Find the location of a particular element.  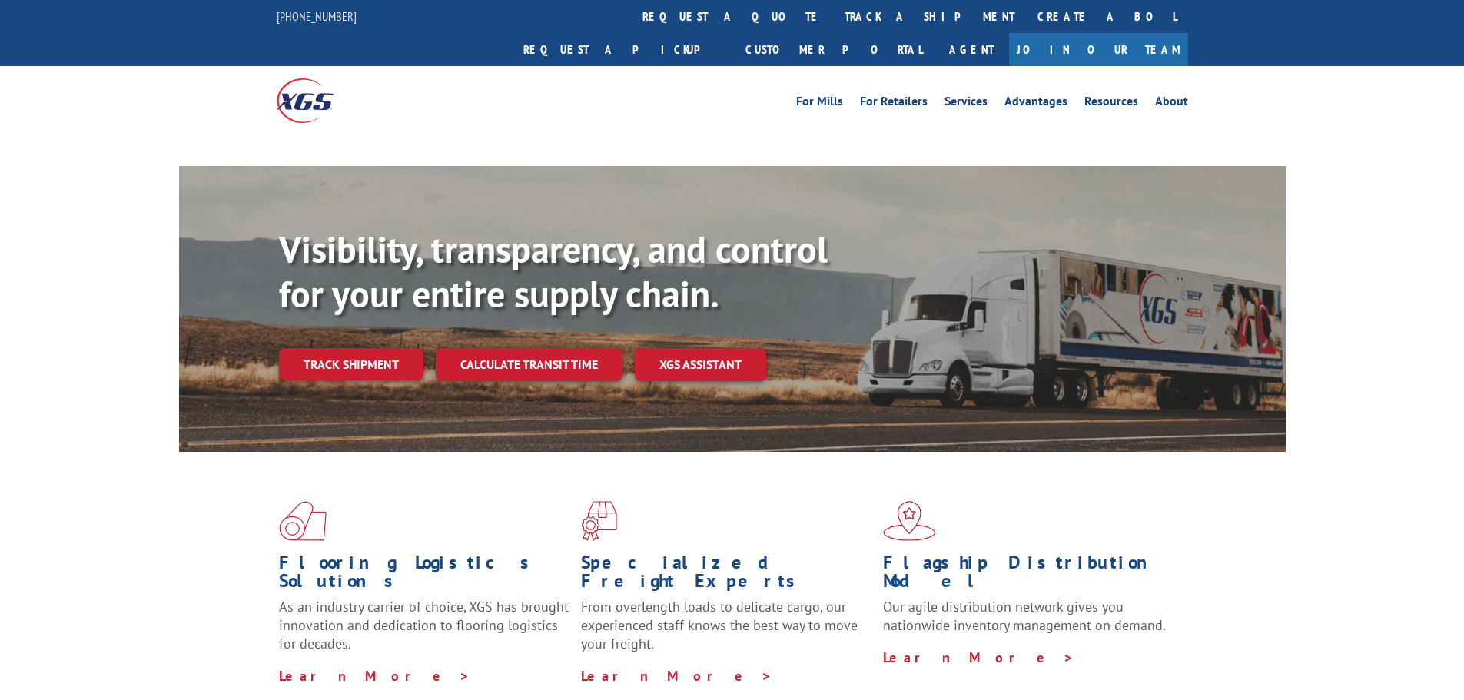

p: From overlength loads to delicate cargo, our experienced staff knows the best way to move your fr... is located at coordinates (726, 632).